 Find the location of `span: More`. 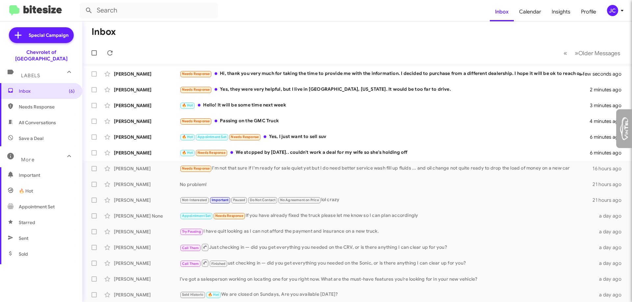

span: More is located at coordinates (28, 160).